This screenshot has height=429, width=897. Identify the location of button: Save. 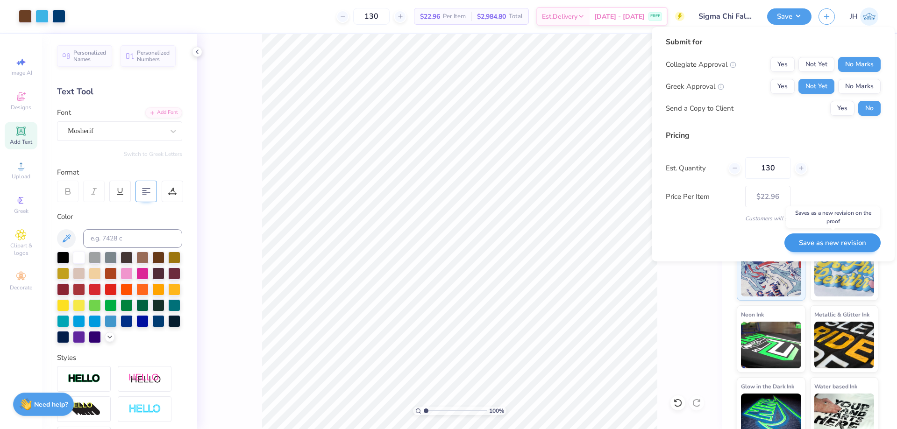
(789, 16).